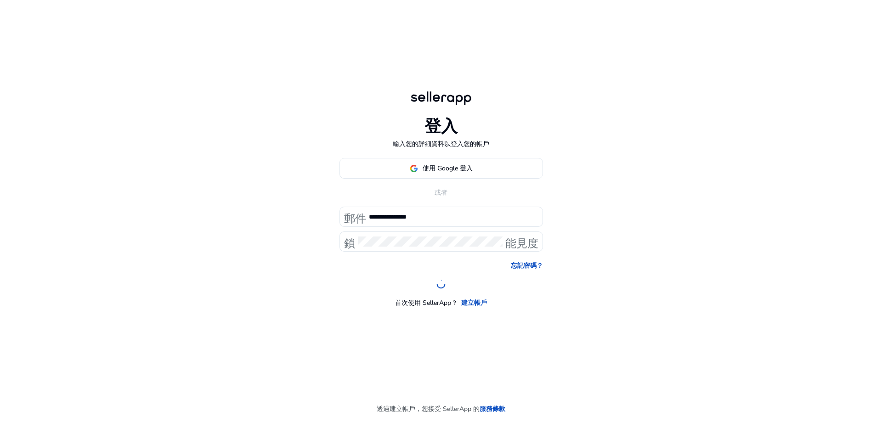 This screenshot has width=882, height=422. Describe the element at coordinates (428, 409) in the screenshot. I see `font: 透過建立帳戶，您接受 SellerApp 的` at that location.